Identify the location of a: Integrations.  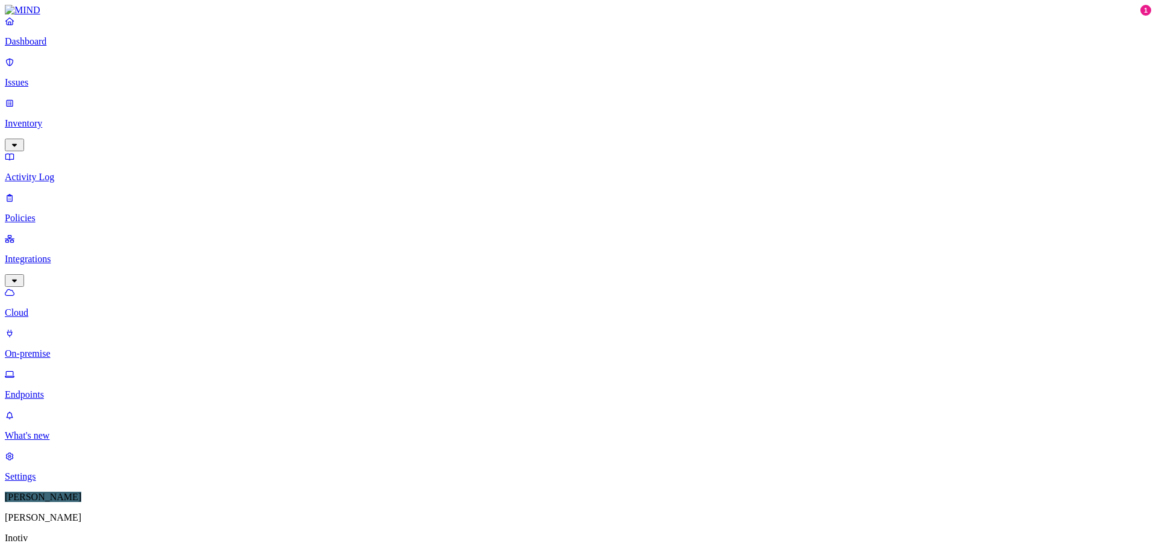
(578, 259).